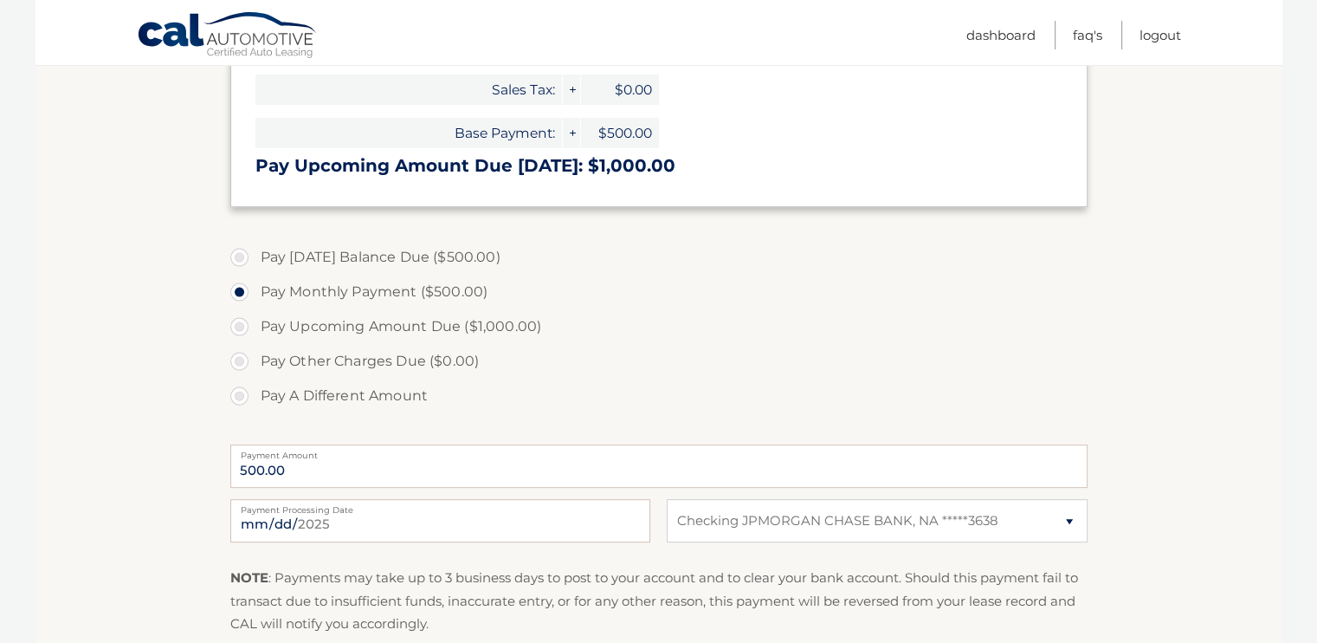  What do you see at coordinates (1088, 35) in the screenshot?
I see `a: FAQ's` at bounding box center [1088, 35].